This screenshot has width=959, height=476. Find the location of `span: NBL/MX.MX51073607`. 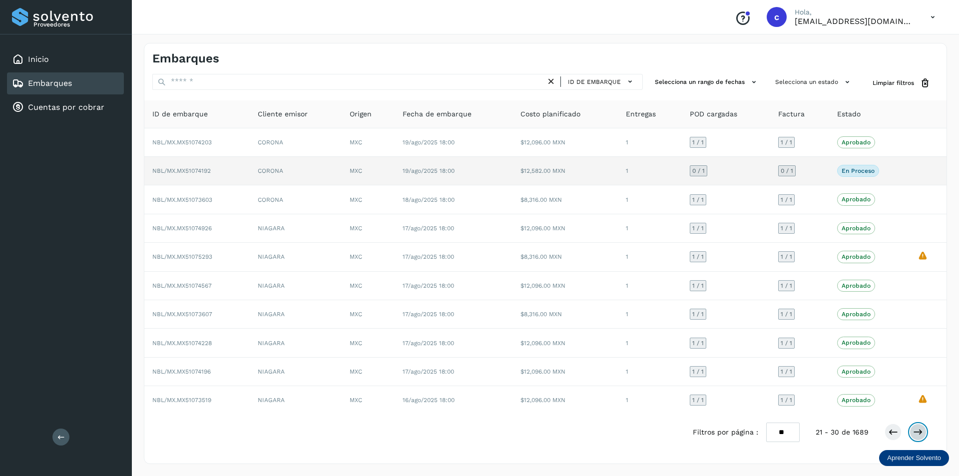

span: NBL/MX.MX51073607 is located at coordinates (182, 314).